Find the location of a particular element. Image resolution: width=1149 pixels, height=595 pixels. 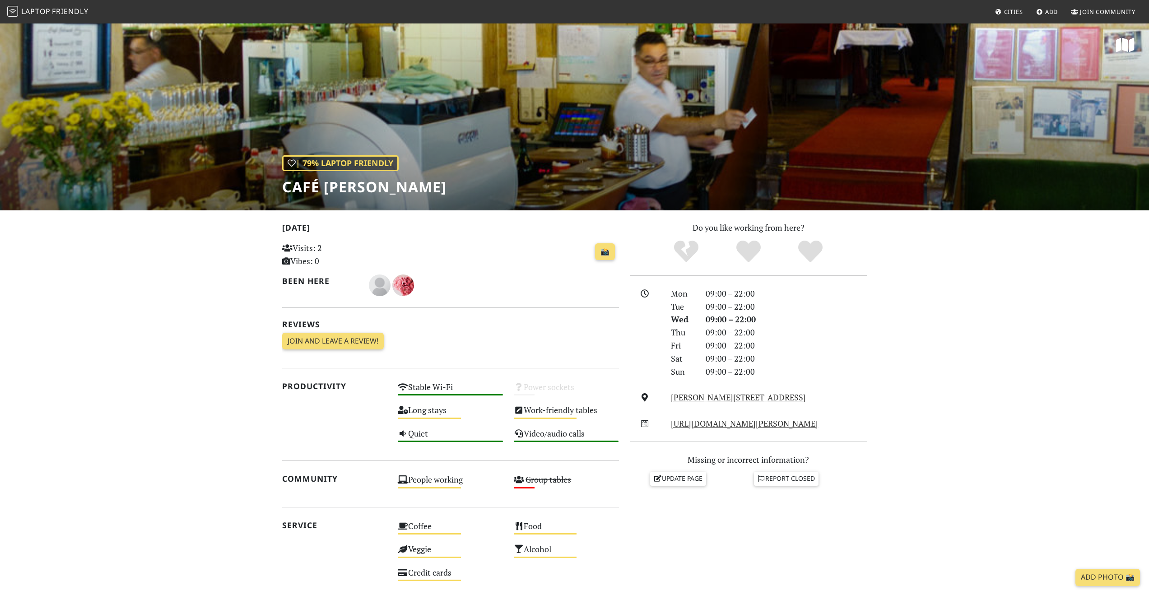

div: Alcohol is located at coordinates (566, 553).